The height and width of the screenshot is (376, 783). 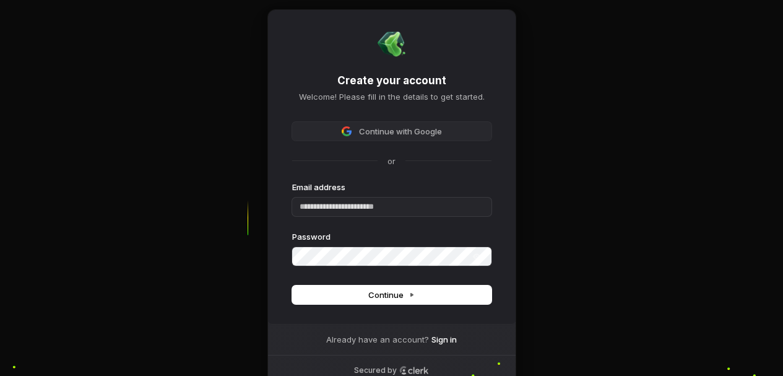 I want to click on img: Jello SEO, so click(x=392, y=44).